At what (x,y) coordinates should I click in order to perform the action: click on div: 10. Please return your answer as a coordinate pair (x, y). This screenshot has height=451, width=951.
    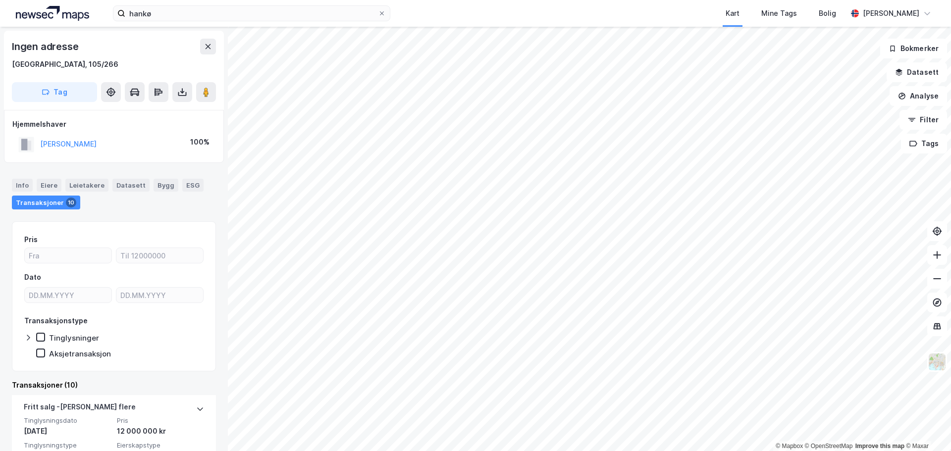
    Looking at the image, I should click on (71, 203).